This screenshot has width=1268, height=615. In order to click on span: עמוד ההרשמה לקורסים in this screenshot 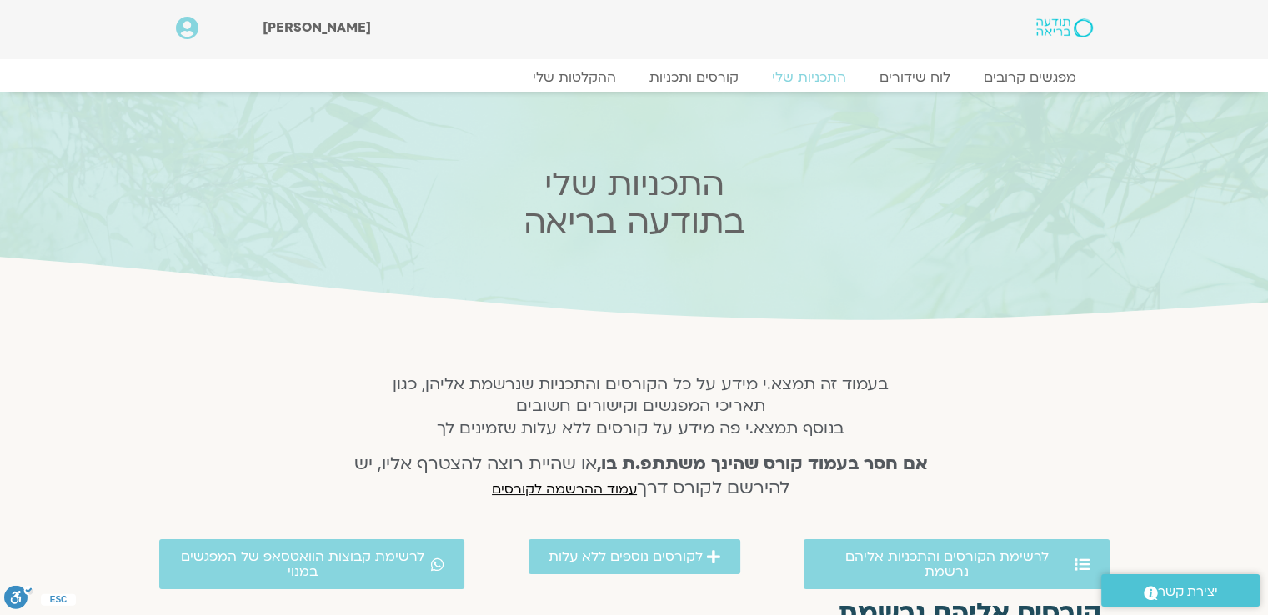, I will do `click(564, 489)`.